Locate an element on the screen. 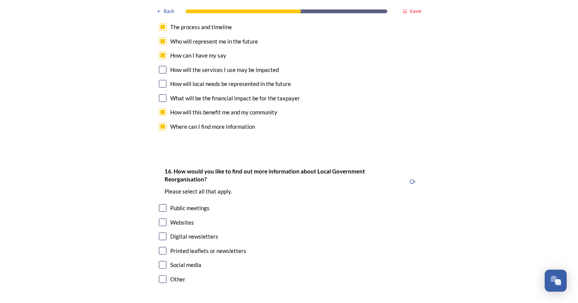 This screenshot has height=303, width=578. p: Please select all that apply. is located at coordinates (282, 191).